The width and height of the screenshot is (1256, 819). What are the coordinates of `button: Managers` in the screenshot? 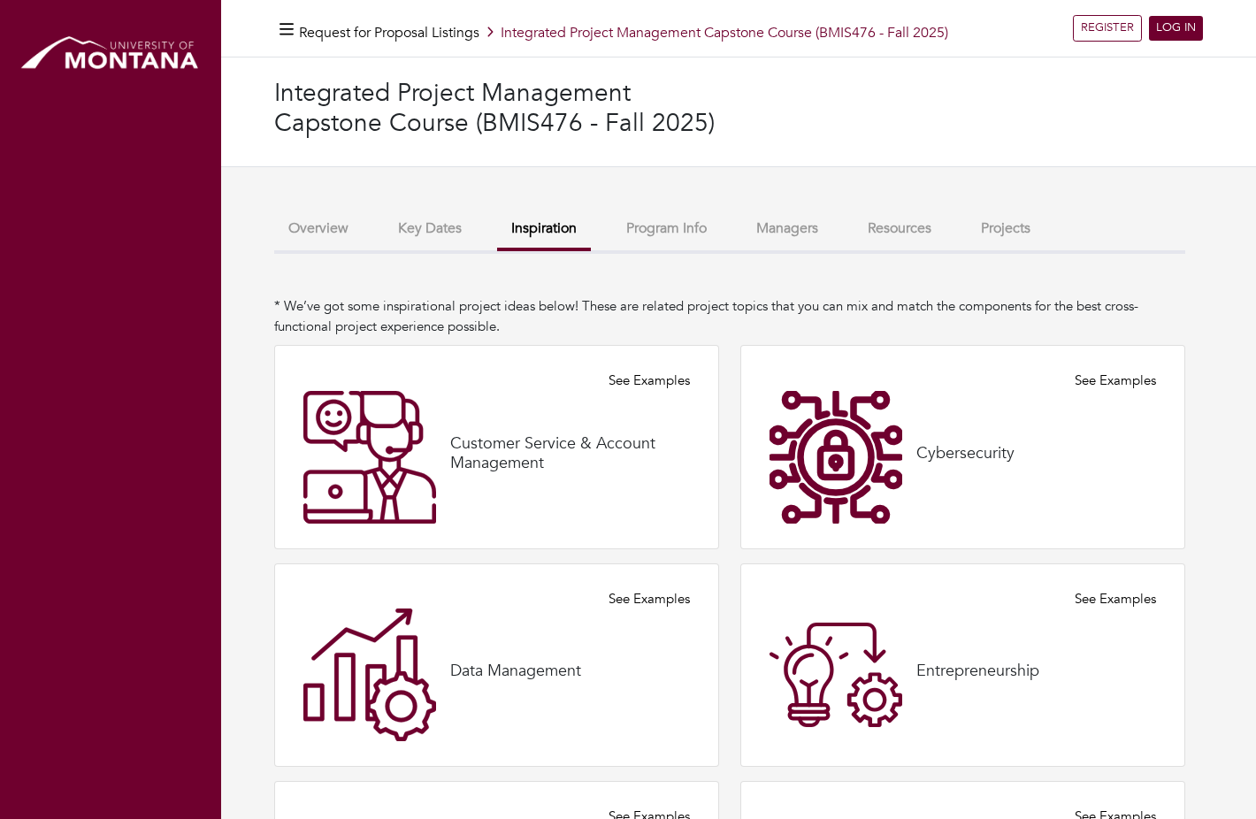 It's located at (787, 228).